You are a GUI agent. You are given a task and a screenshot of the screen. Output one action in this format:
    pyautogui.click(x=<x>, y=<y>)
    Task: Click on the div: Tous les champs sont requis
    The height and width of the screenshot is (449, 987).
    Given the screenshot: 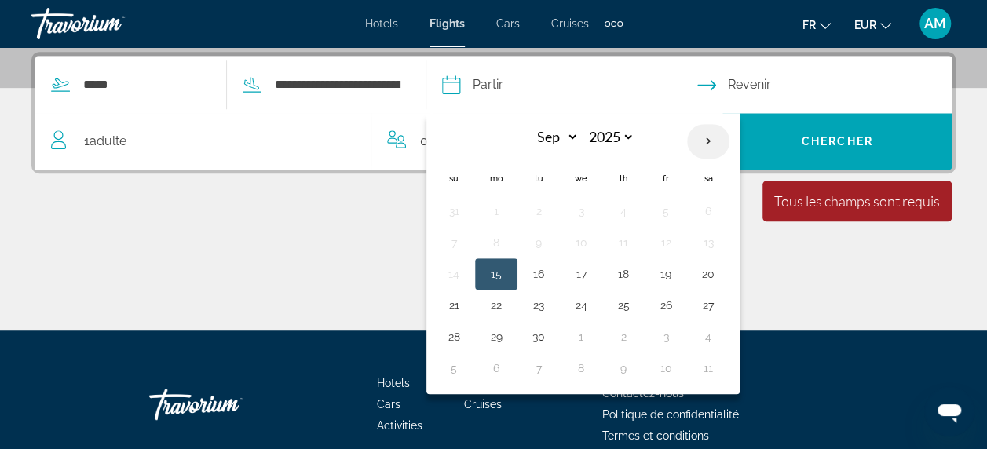 What is the action you would take?
    pyautogui.click(x=857, y=201)
    